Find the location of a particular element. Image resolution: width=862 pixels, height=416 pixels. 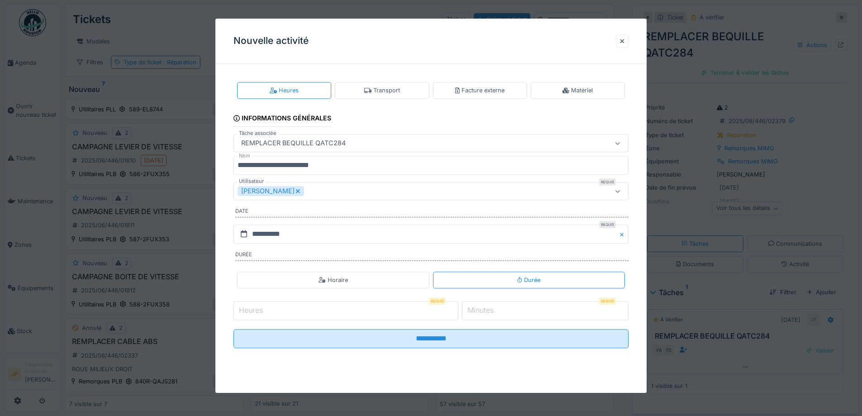

div: Horaire is located at coordinates (333, 279).